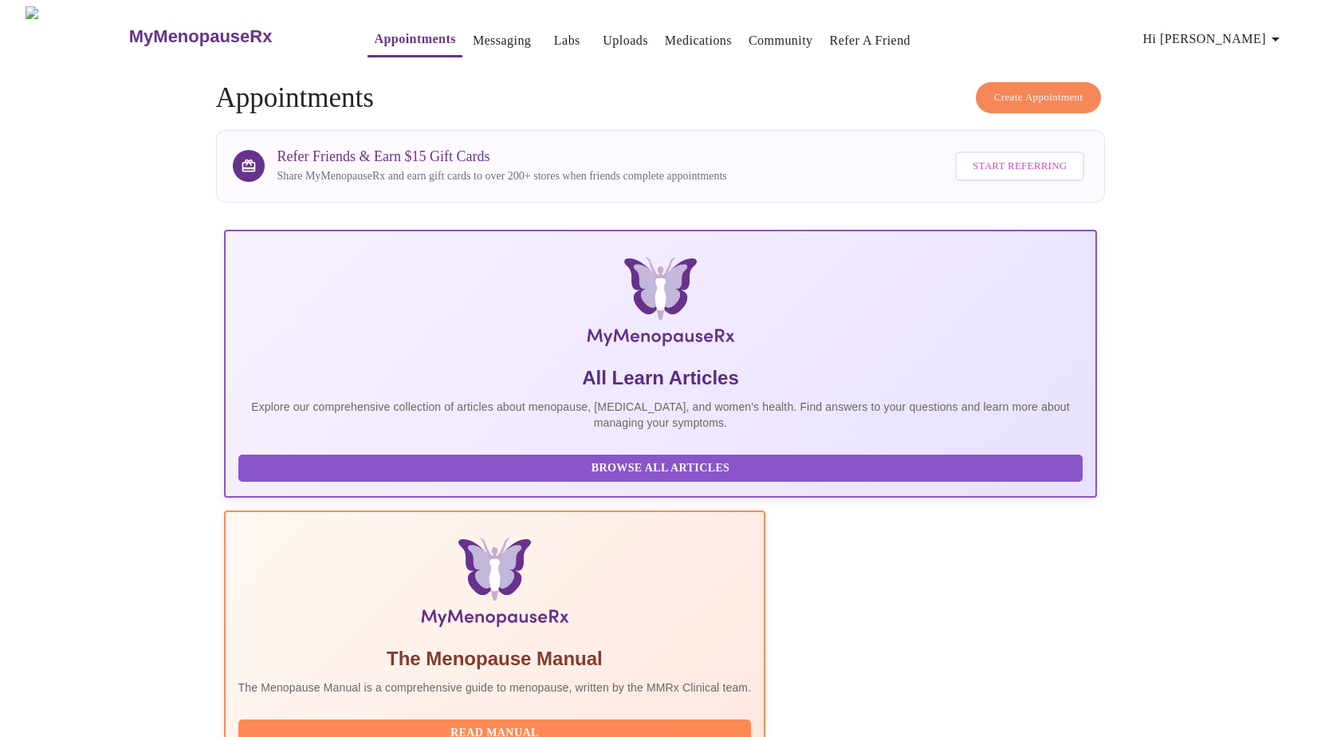 The height and width of the screenshot is (737, 1321). Describe the element at coordinates (502, 176) in the screenshot. I see `p: Share MyMenopauseRx and earn gift cards to over 200+ stores when friends complete appointments` at that location.